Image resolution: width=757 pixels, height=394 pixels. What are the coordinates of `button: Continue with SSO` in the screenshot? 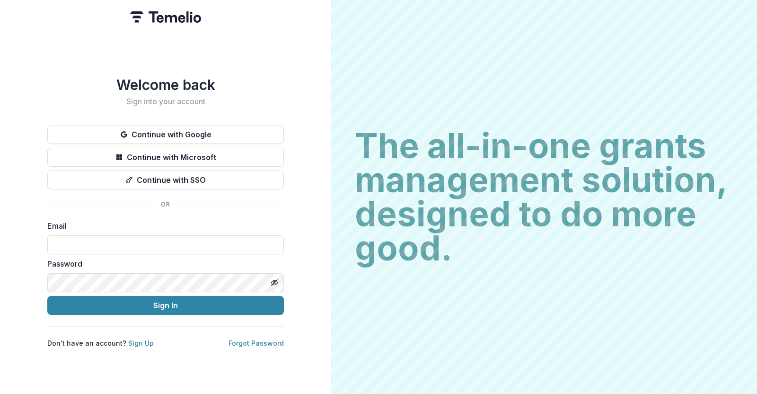 It's located at (166, 180).